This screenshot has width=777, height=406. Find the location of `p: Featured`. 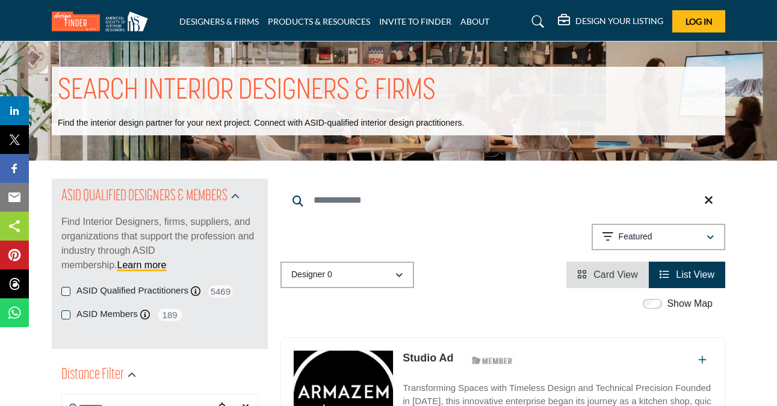

p: Featured is located at coordinates (636, 237).